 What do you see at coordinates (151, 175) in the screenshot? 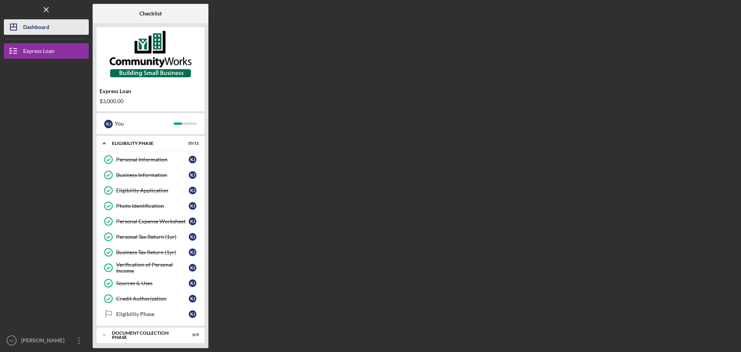
I see `a: Business InformationKJ` at bounding box center [151, 175].